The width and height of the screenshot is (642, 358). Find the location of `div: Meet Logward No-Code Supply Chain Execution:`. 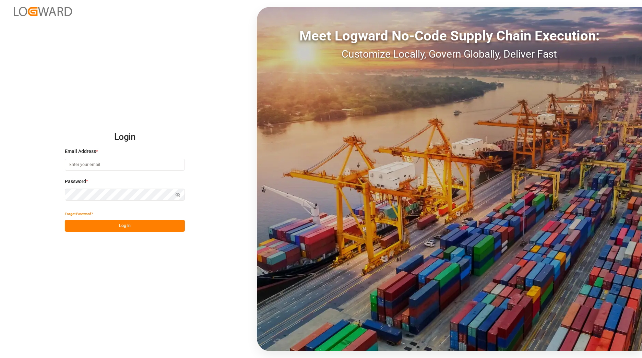

div: Meet Logward No-Code Supply Chain Execution: is located at coordinates (449, 36).